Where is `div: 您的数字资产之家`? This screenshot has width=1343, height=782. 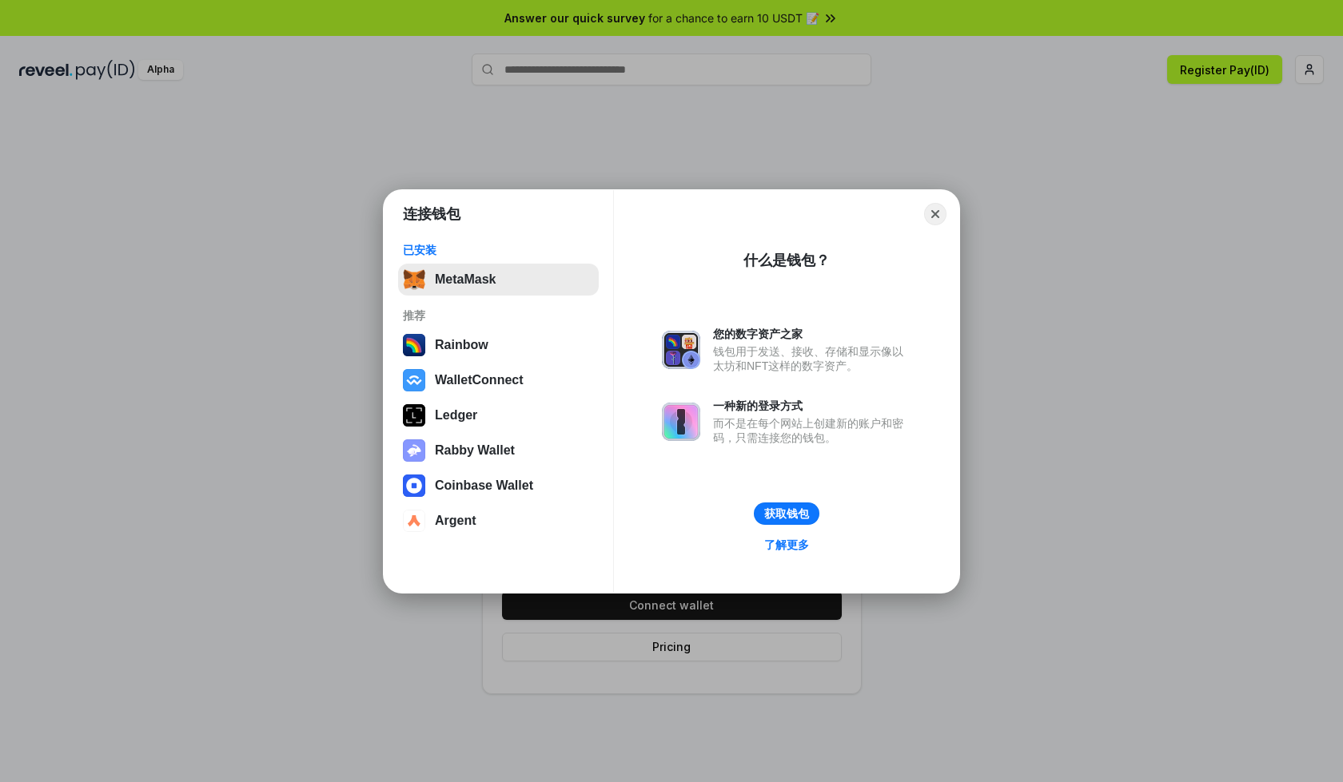 div: 您的数字资产之家 is located at coordinates (812, 334).